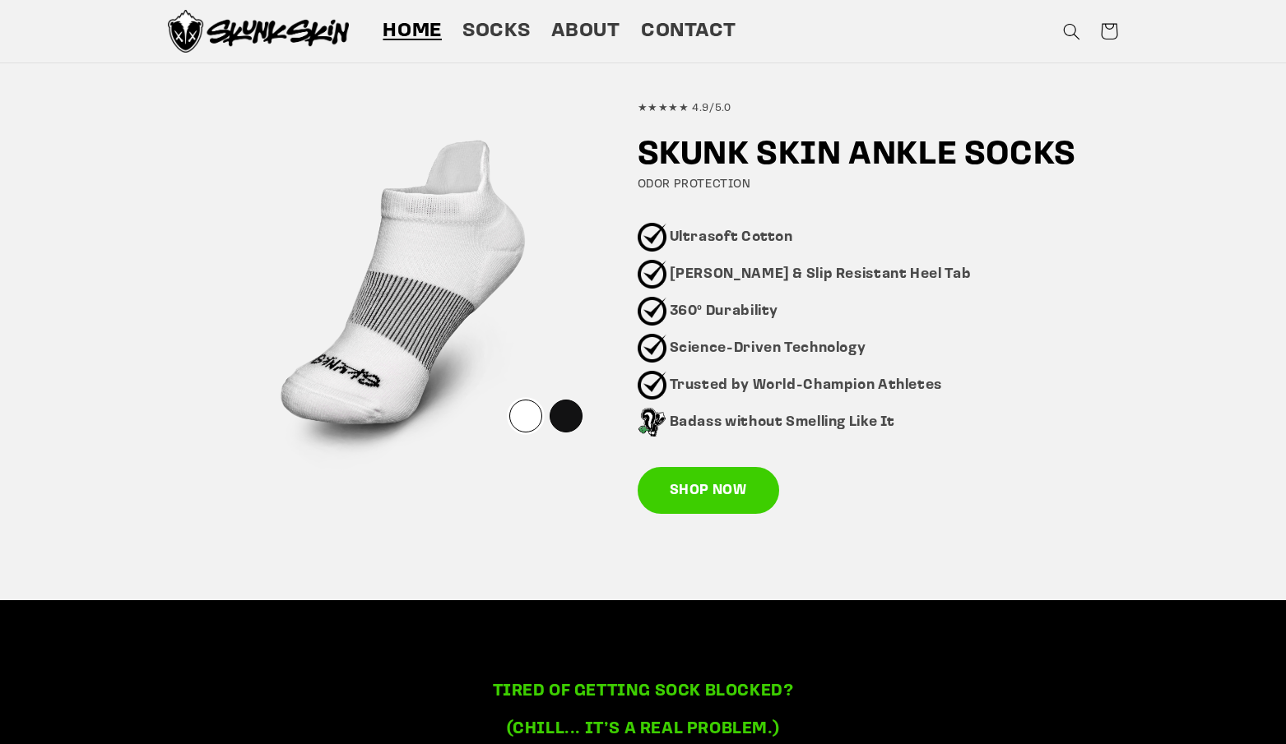  Describe the element at coordinates (782, 422) in the screenshot. I see `strong: Badass without Smelling Like It` at that location.